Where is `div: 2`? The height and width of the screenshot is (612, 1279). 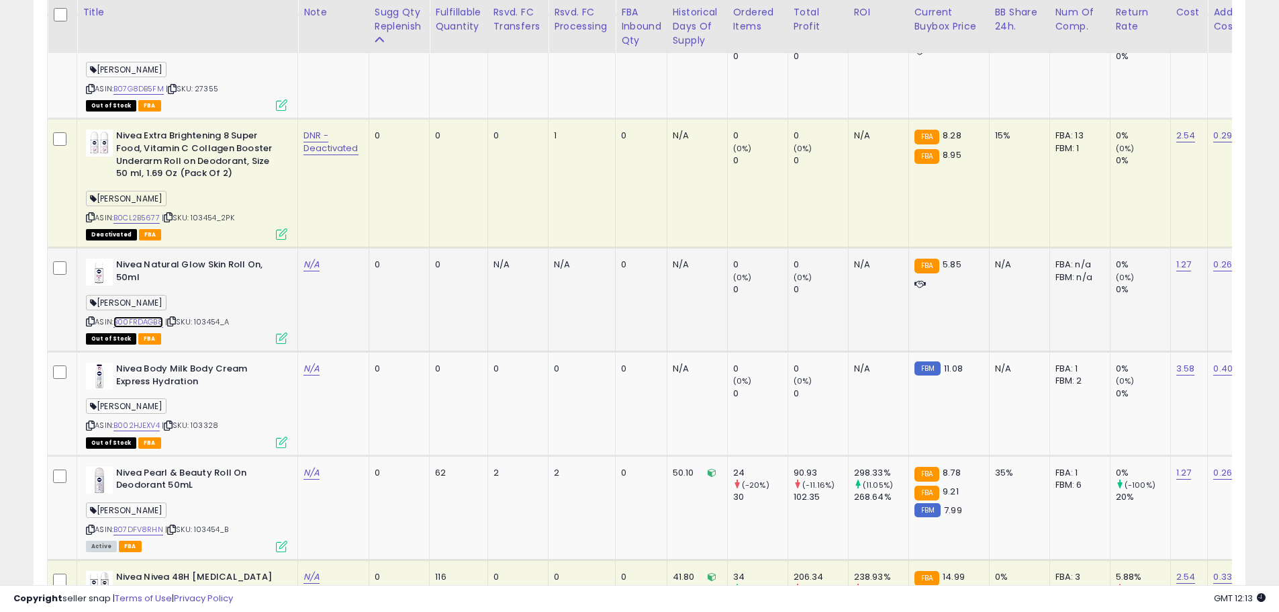
div: 2 is located at coordinates (579, 473).